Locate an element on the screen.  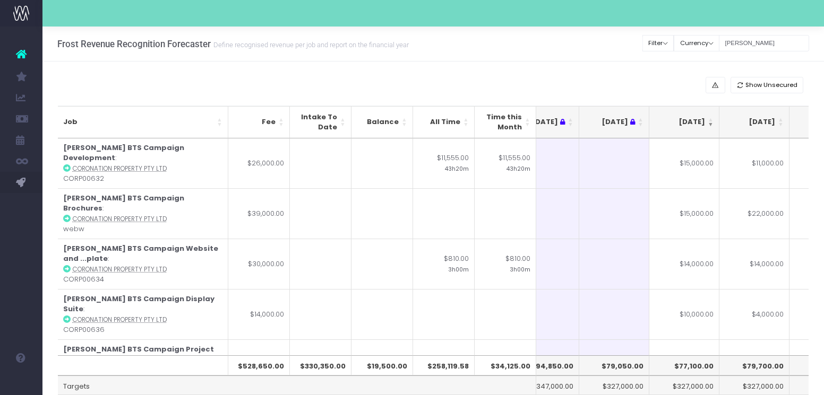
th: Time this Month: activate to sort column ascending is located at coordinates (505, 122).